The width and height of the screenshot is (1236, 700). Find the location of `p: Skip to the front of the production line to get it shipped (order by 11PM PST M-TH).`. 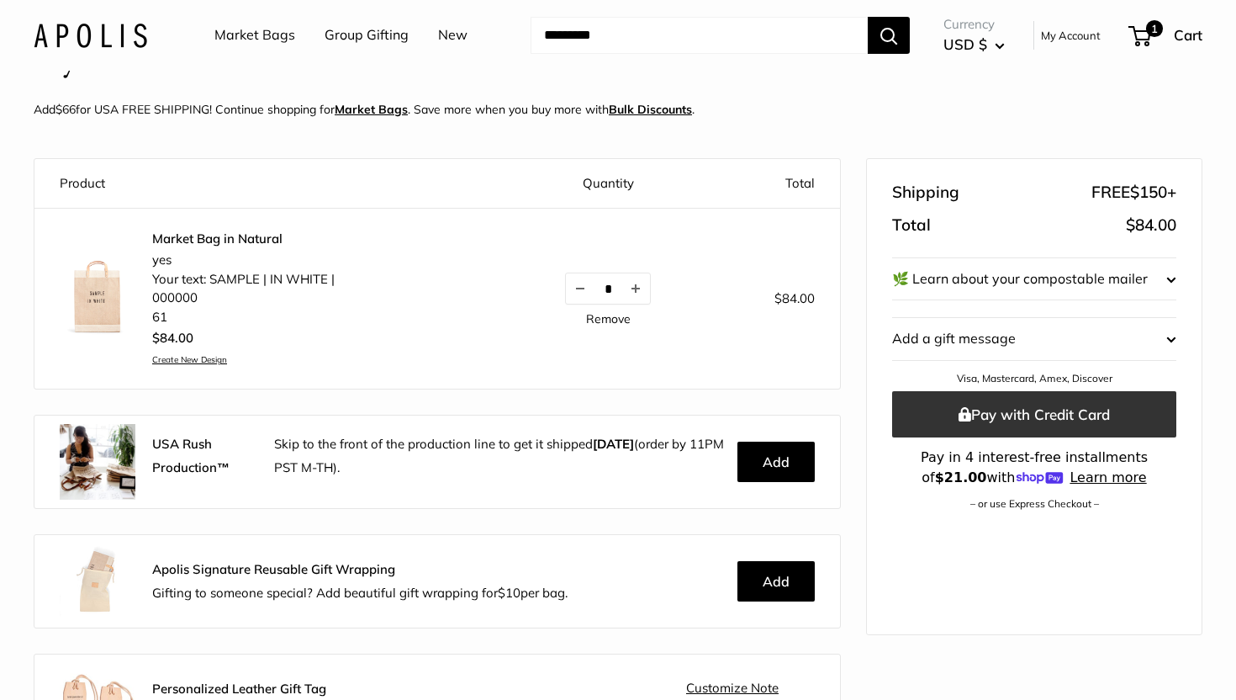

p: Skip to the front of the production line to get it shipped (order by 11PM PST M-TH). is located at coordinates (500, 456).